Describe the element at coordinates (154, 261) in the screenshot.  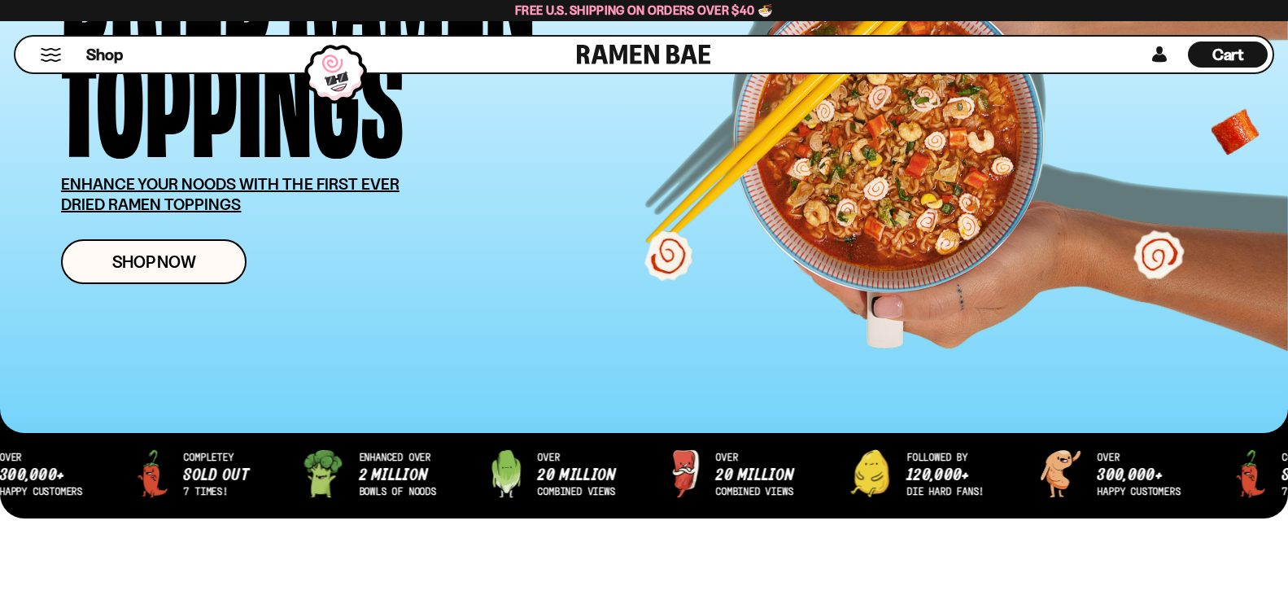
I see `span: Shop Now` at that location.